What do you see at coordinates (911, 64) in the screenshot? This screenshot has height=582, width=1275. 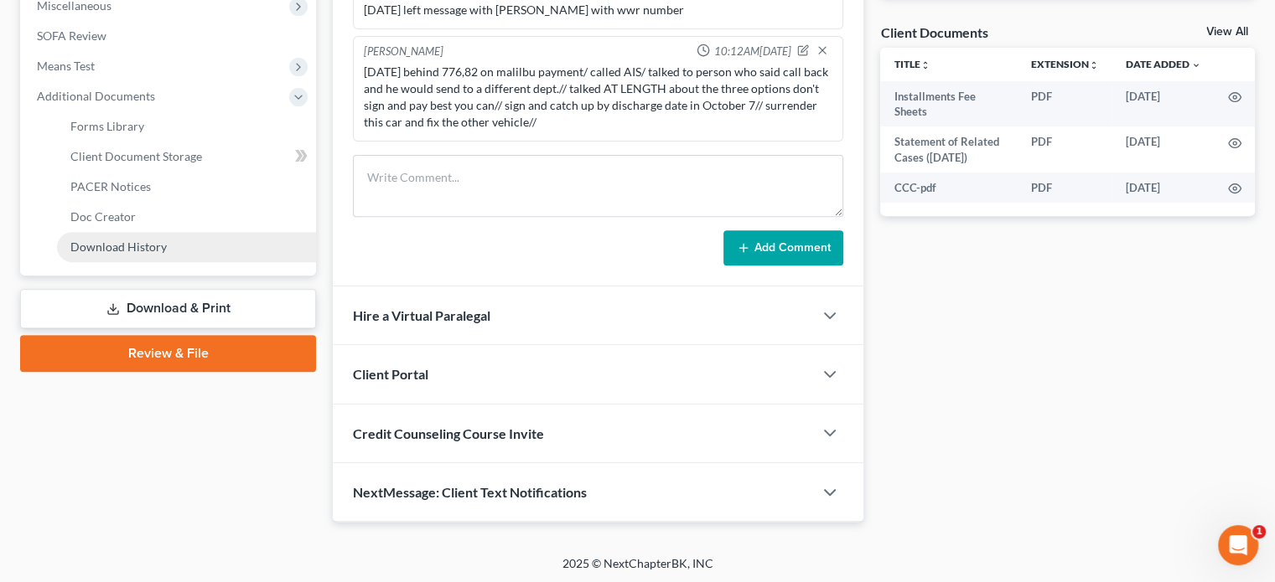 I see `a: Titleunfold_more` at bounding box center [911, 64].